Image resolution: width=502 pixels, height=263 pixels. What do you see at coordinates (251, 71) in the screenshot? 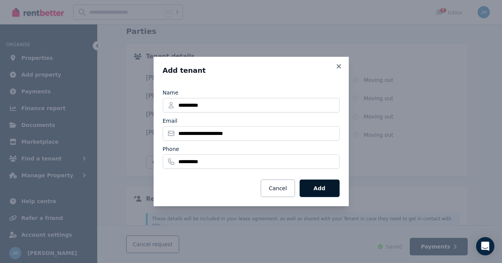
I see `h3: Add tenant` at bounding box center [251, 71].